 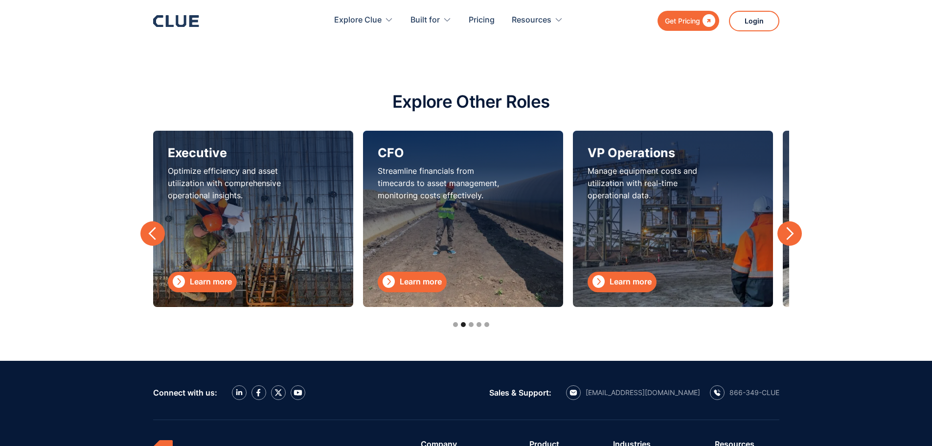 I want to click on div: Show slide 1 of 5, so click(x=456, y=324).